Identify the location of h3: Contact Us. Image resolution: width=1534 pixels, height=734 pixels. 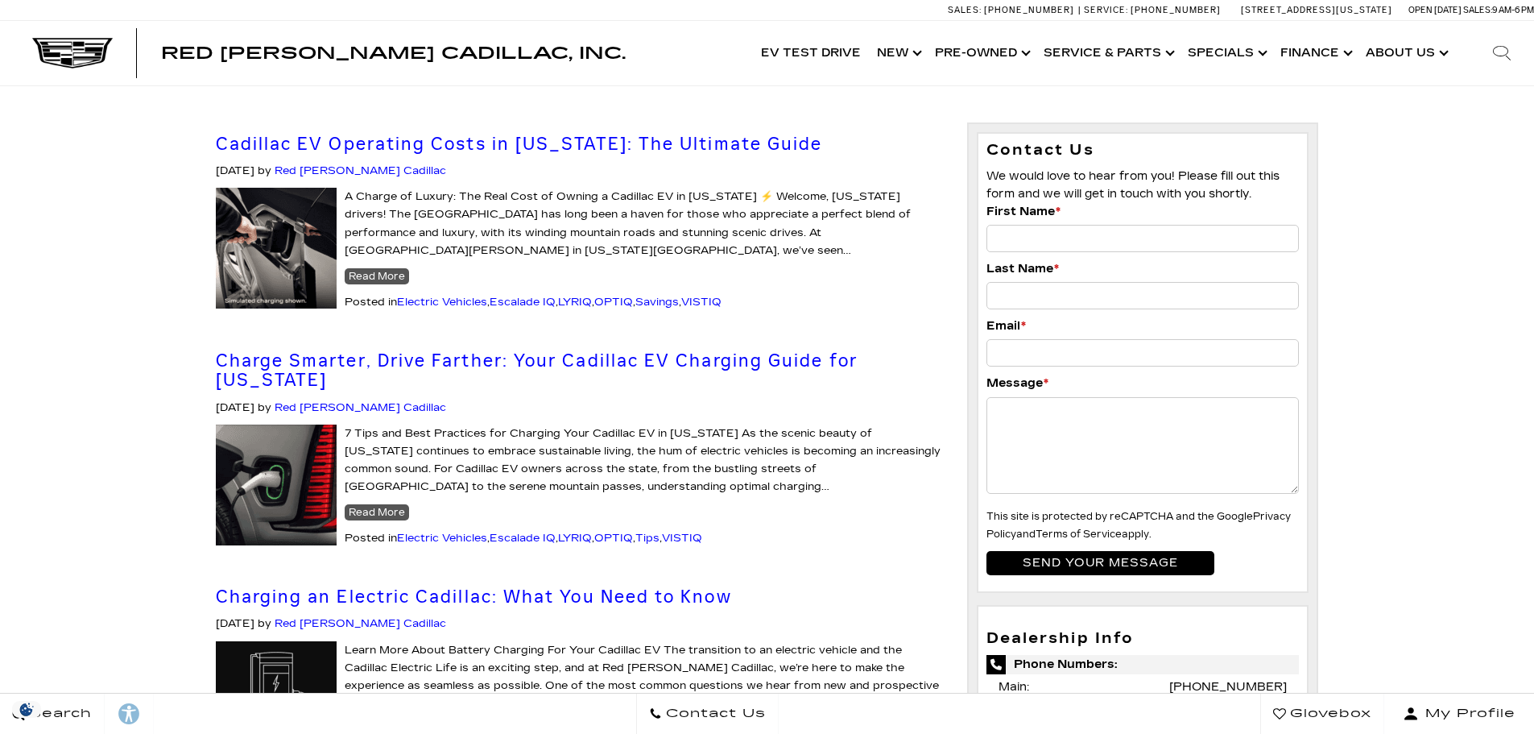
(1143, 151).